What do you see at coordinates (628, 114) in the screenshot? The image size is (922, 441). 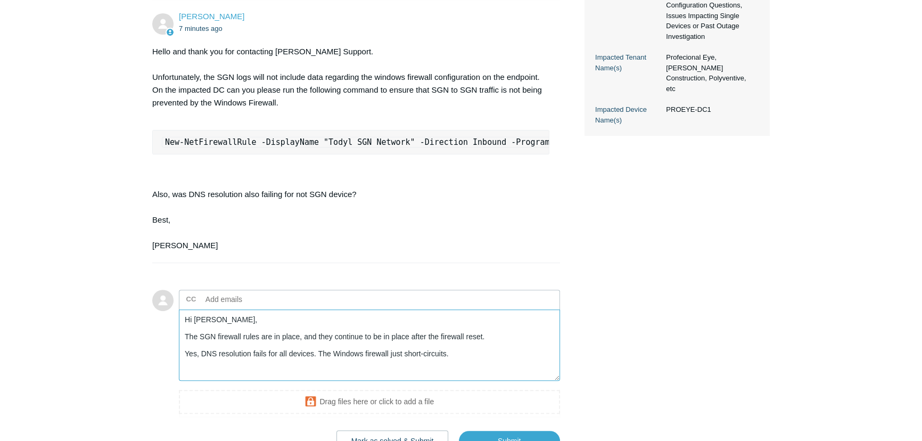 I see `dt: Impacted Device Name(s)` at bounding box center [628, 114].